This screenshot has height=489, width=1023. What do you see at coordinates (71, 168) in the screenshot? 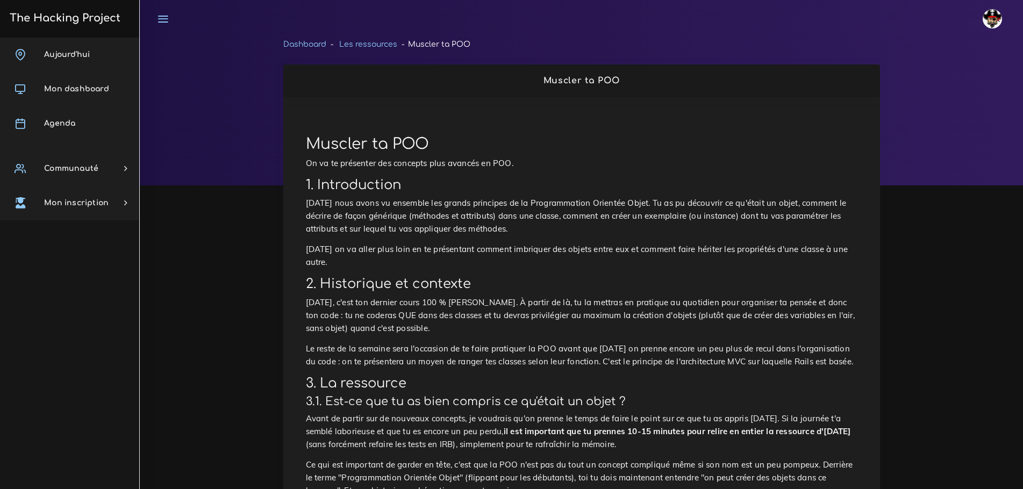
I see `span: Communauté` at bounding box center [71, 168].